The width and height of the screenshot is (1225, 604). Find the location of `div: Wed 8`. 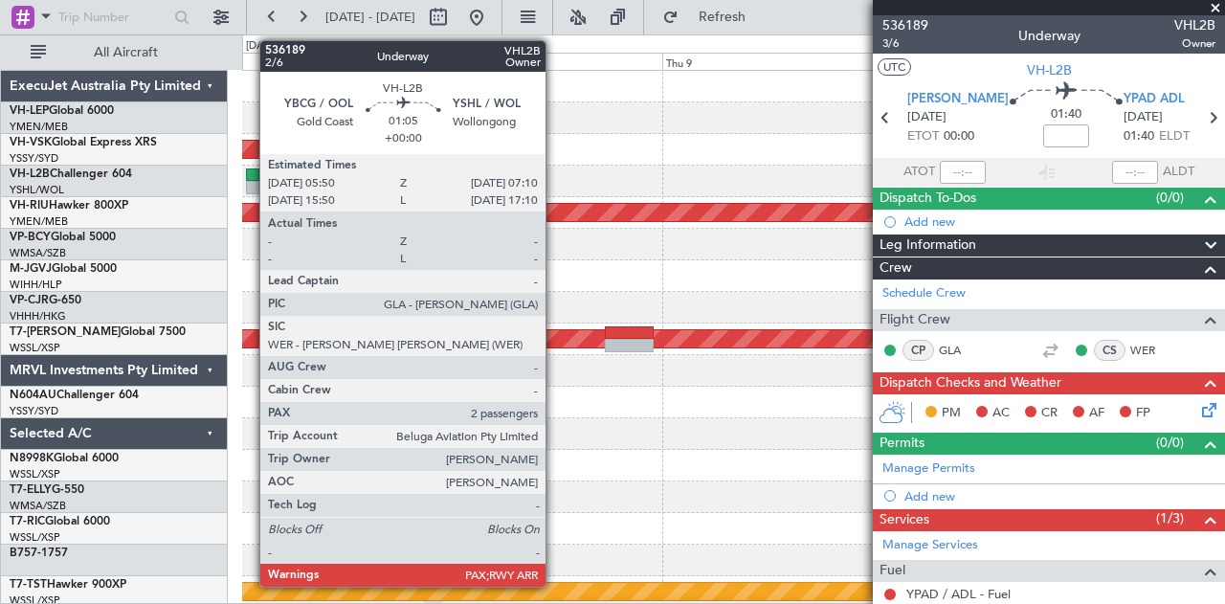

div: Wed 8 is located at coordinates (544, 61).